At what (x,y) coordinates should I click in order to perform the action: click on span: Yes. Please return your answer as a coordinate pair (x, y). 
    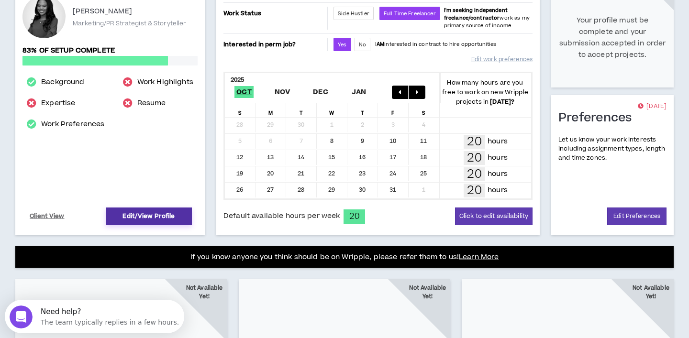
    Looking at the image, I should click on (342, 45).